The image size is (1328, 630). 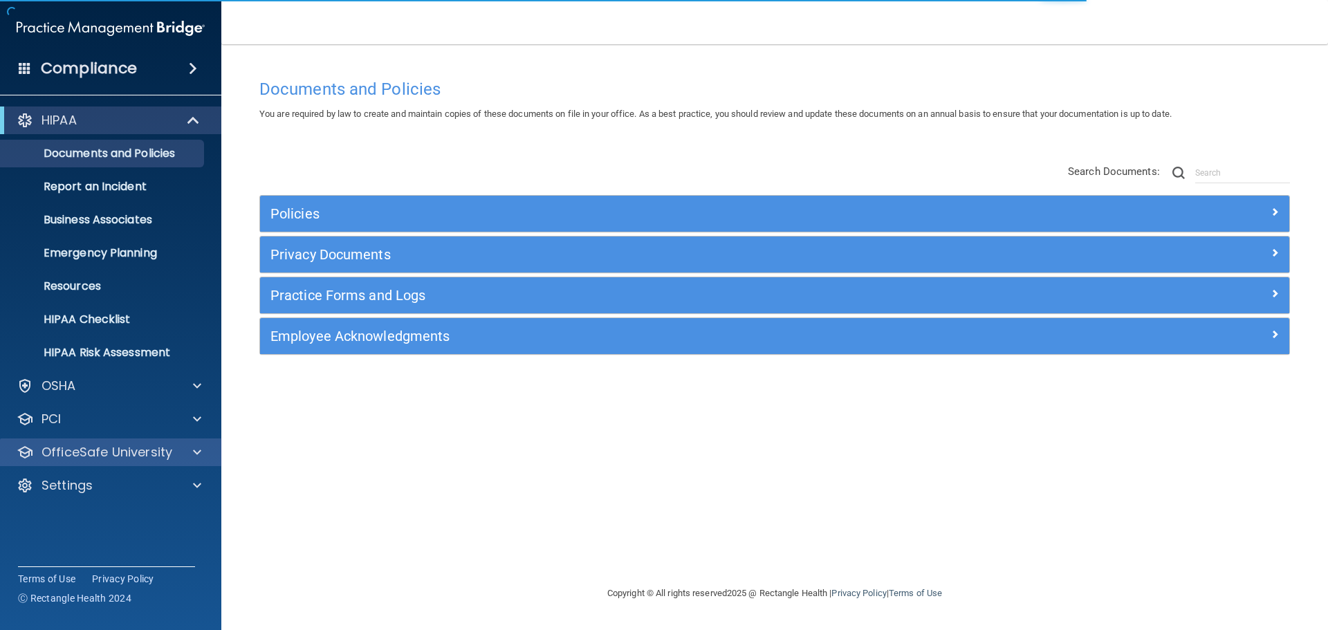 What do you see at coordinates (109, 386) in the screenshot?
I see `a: OSHA` at bounding box center [109, 386].